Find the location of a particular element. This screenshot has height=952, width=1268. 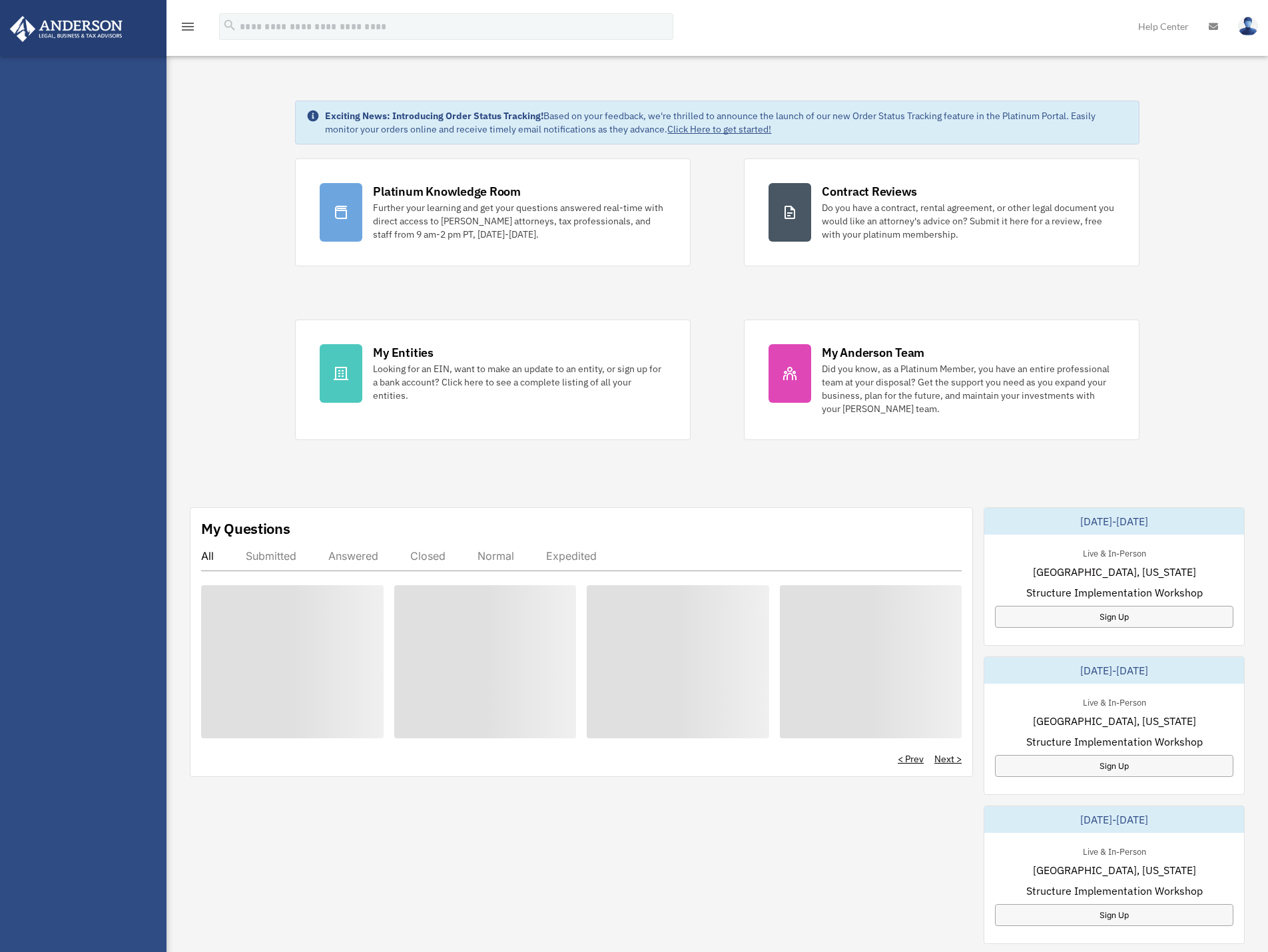

div: My Questions is located at coordinates (246, 529).